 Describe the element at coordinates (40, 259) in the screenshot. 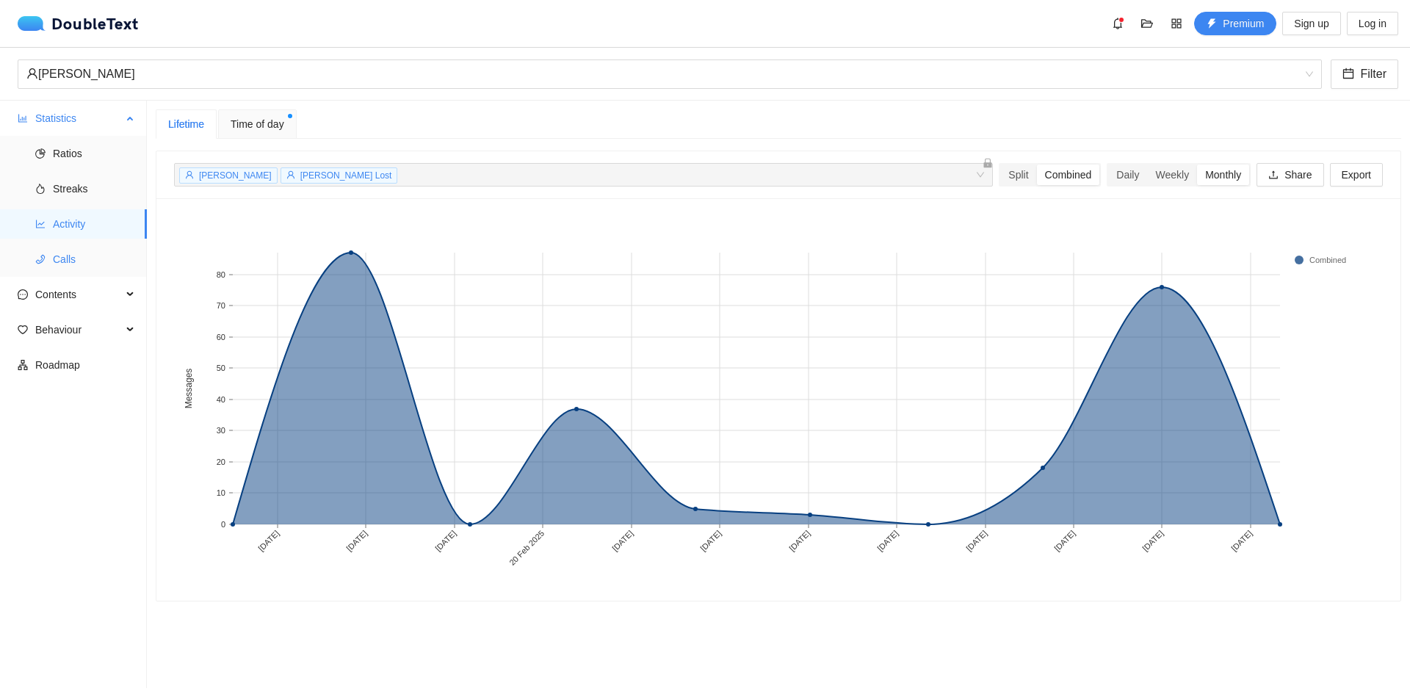

I see `span: phone` at that location.